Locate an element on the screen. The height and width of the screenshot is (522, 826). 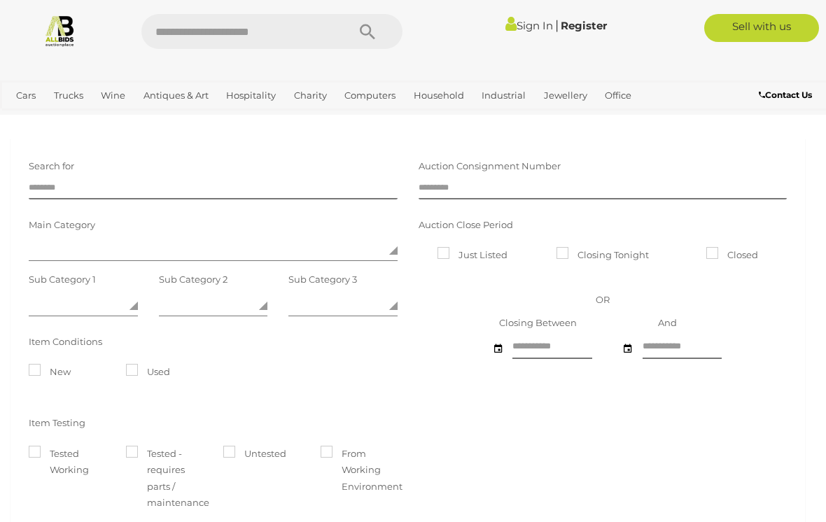
label: Sub Category 2 is located at coordinates (193, 279).